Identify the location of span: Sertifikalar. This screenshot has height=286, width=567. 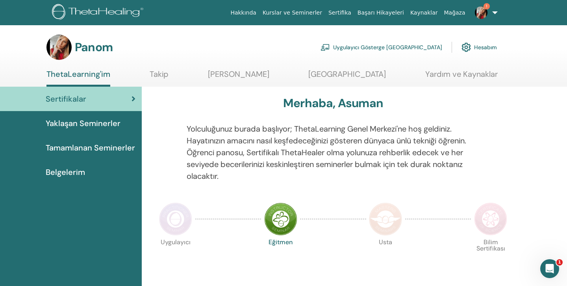
(66, 99).